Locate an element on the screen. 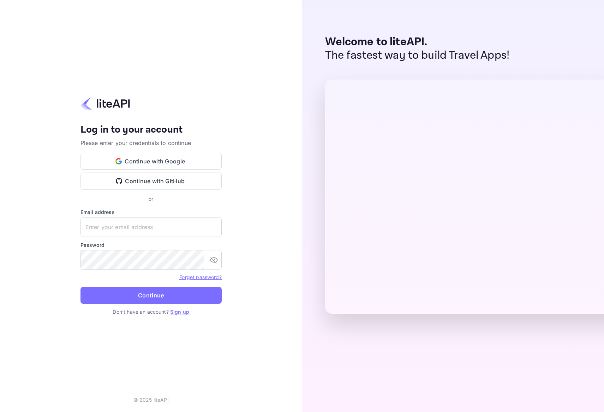  button: toggle password visibility is located at coordinates (214, 260).